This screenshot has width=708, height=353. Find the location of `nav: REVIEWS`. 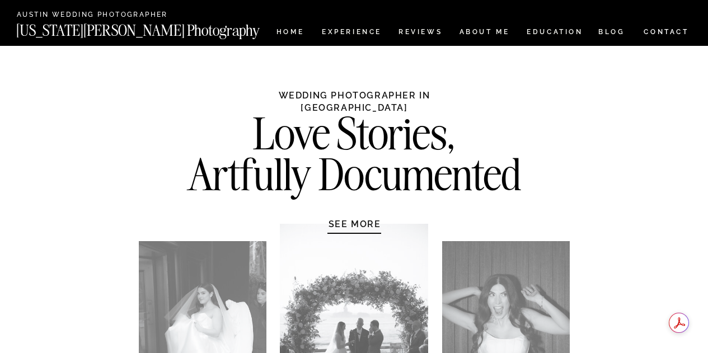

nav: REVIEWS is located at coordinates (419, 33).